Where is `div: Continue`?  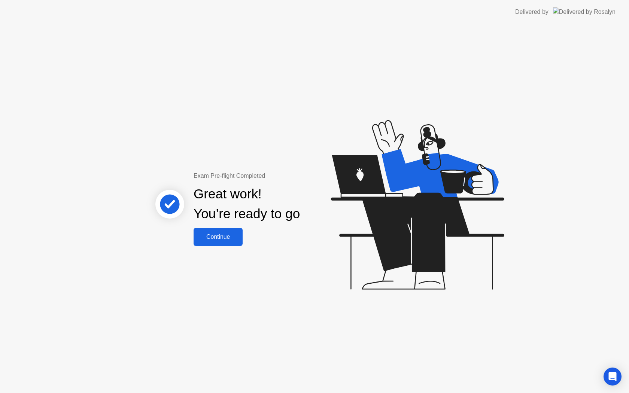
div: Continue is located at coordinates (218, 237).